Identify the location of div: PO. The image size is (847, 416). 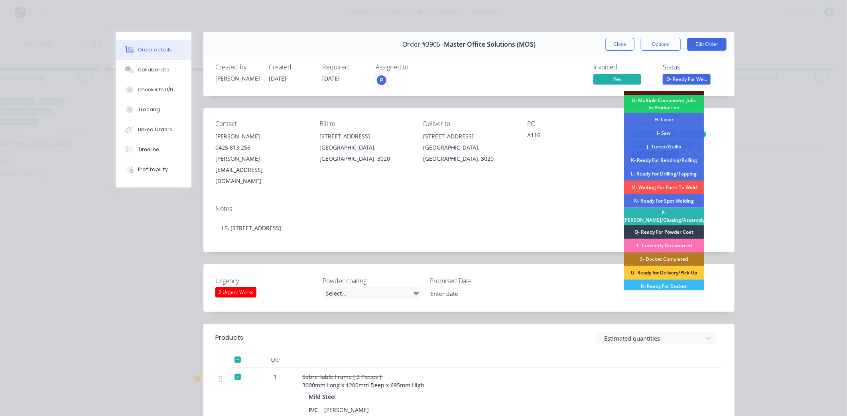
(573, 124).